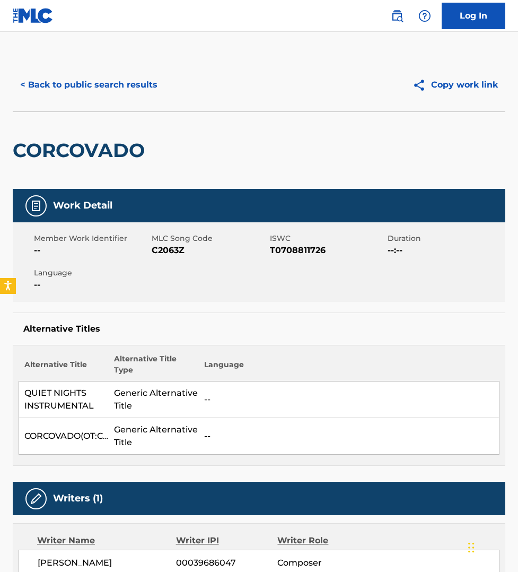 This screenshot has height=572, width=518. I want to click on span: Duration, so click(445, 238).